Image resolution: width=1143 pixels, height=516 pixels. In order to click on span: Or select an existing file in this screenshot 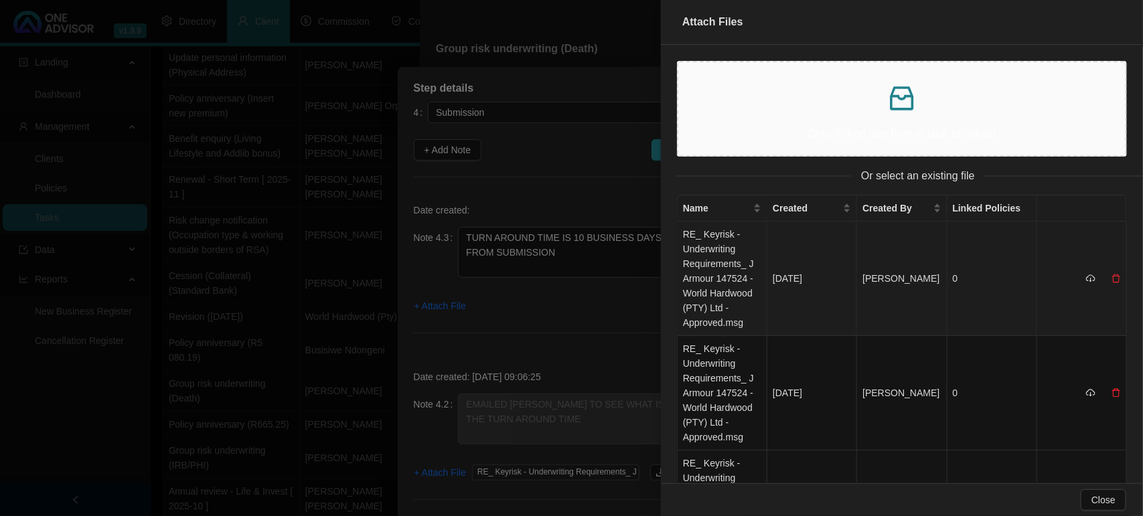, I will do `click(918, 176)`.